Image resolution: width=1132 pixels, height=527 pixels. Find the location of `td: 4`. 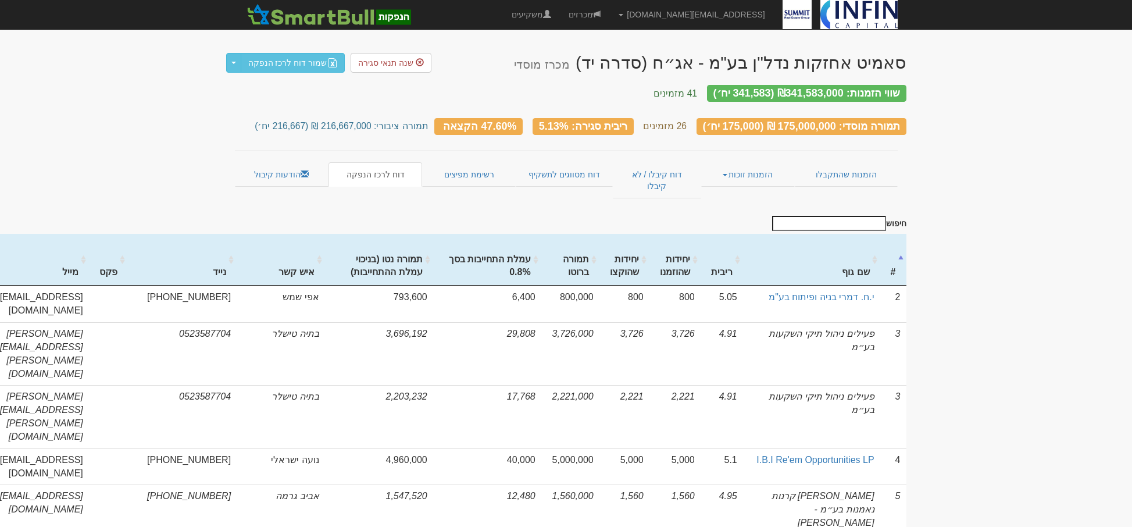

td: 4 is located at coordinates (893, 466).